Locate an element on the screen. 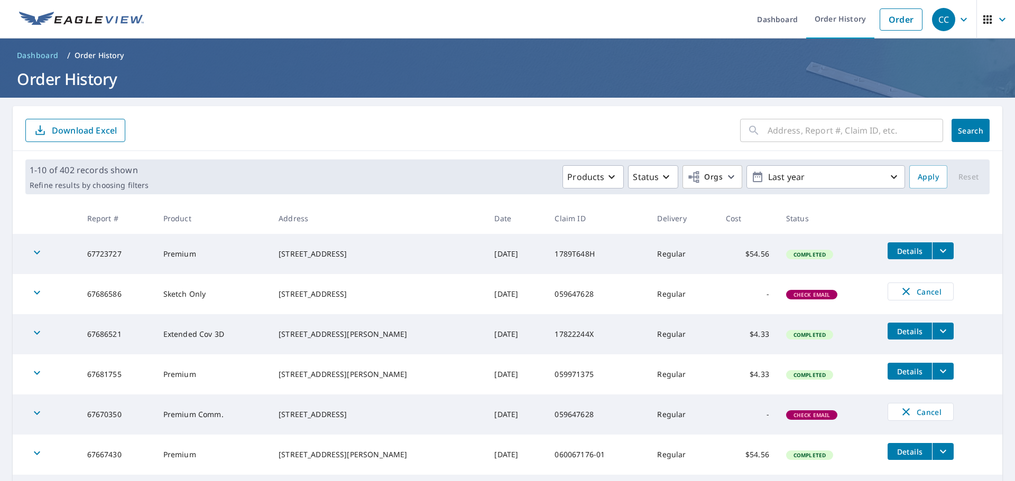  th: Claim ID is located at coordinates (597, 218).